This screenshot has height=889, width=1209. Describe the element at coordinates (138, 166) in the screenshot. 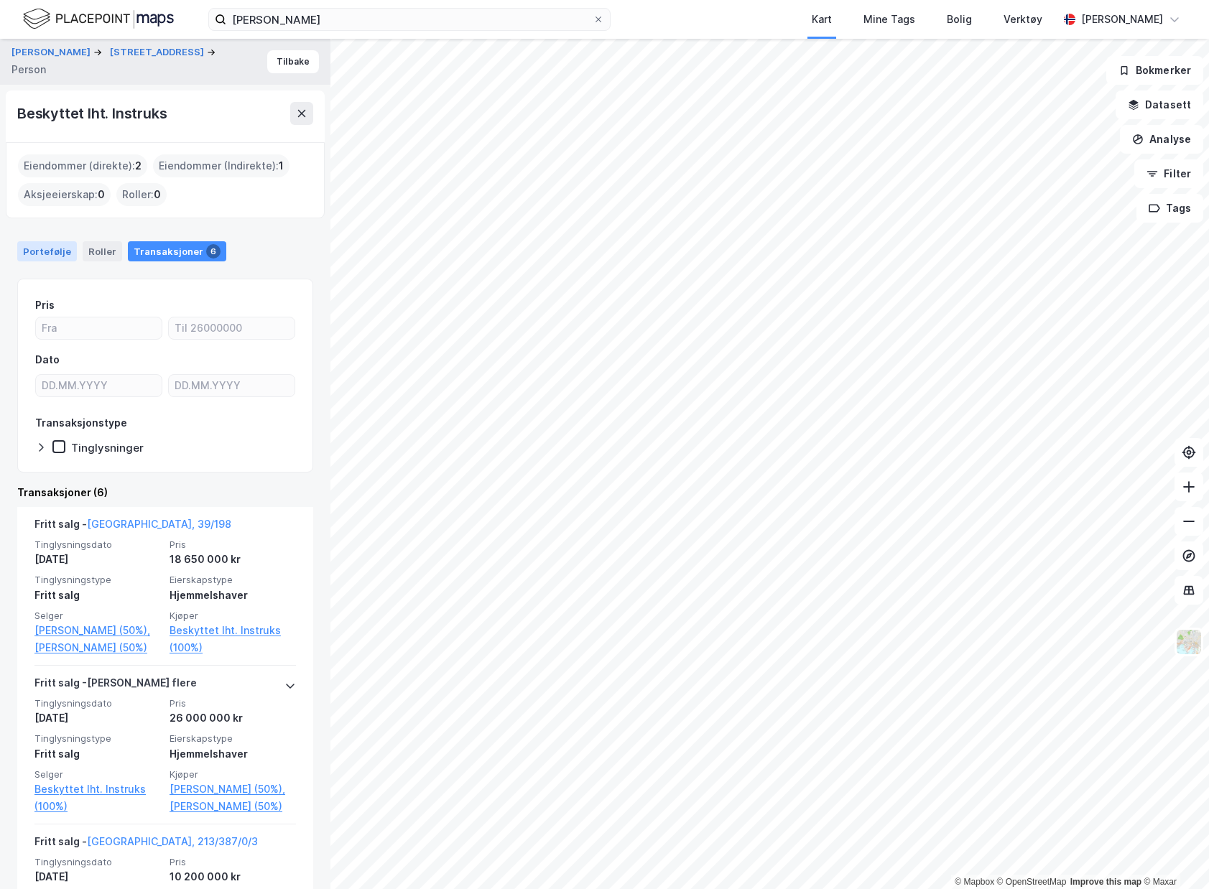

I see `span: 2` at that location.